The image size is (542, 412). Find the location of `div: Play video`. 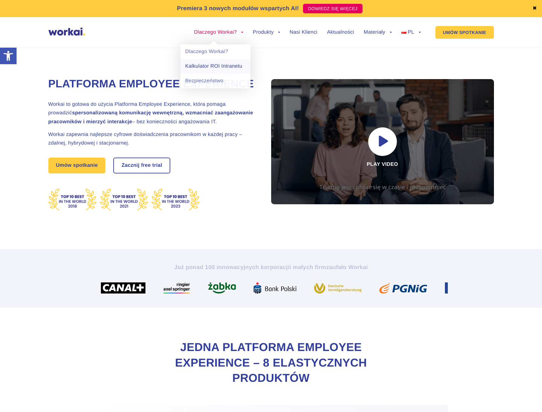

div: Play video is located at coordinates (382, 142).